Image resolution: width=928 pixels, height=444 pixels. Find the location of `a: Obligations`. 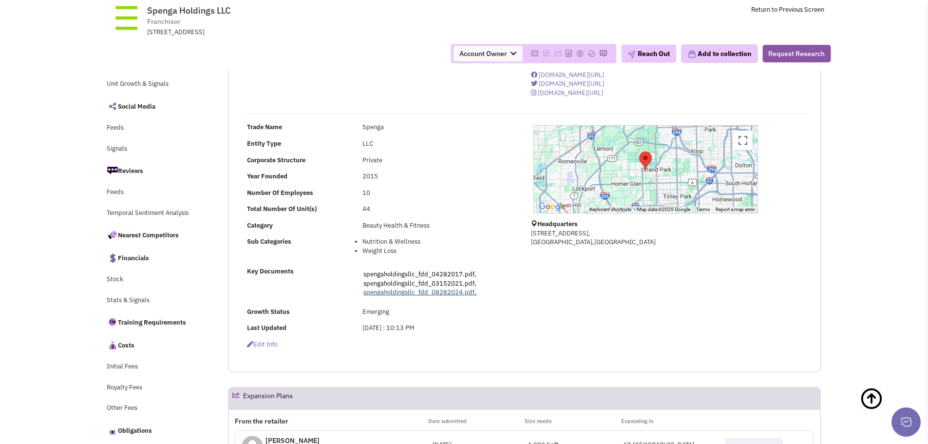

a: Obligations is located at coordinates (155, 430).